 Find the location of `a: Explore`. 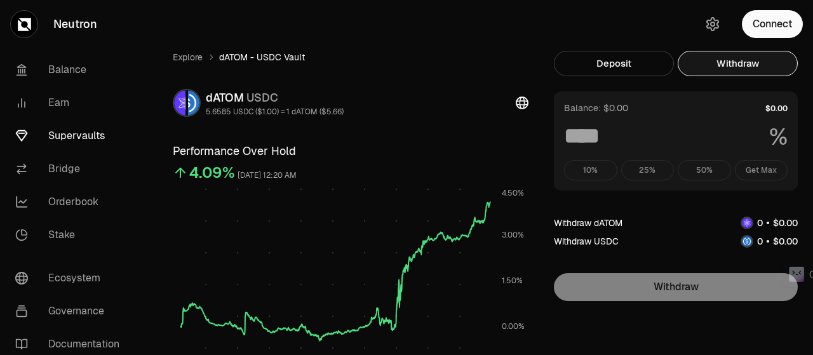

a: Explore is located at coordinates (187, 57).